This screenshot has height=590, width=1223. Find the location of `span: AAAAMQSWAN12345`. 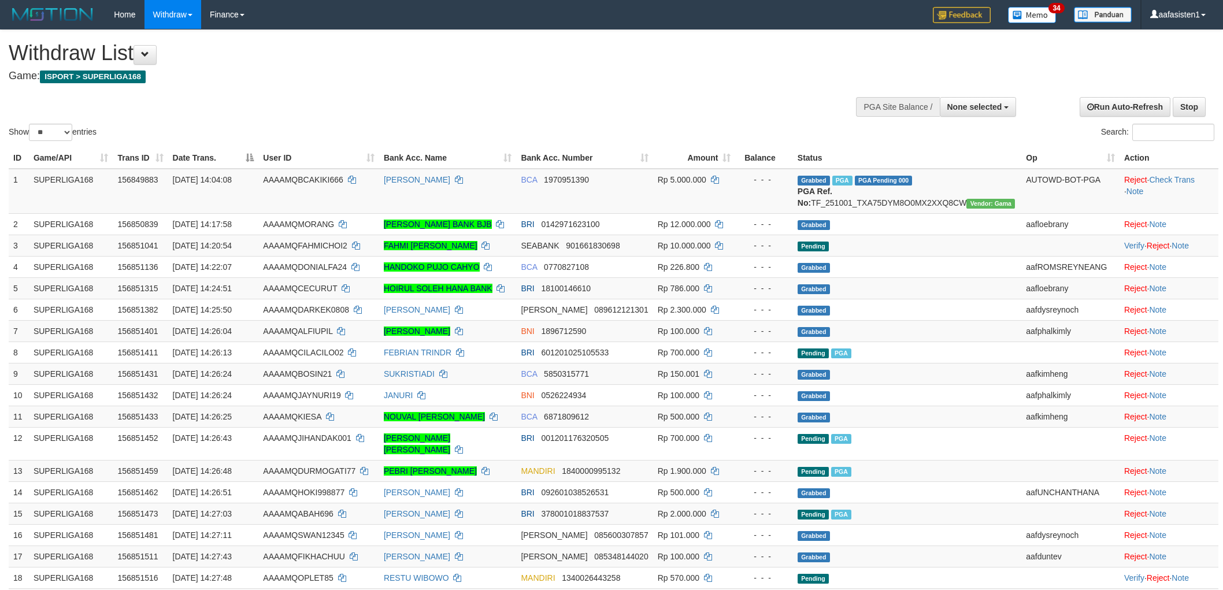

span: AAAAMQSWAN12345 is located at coordinates (303, 535).